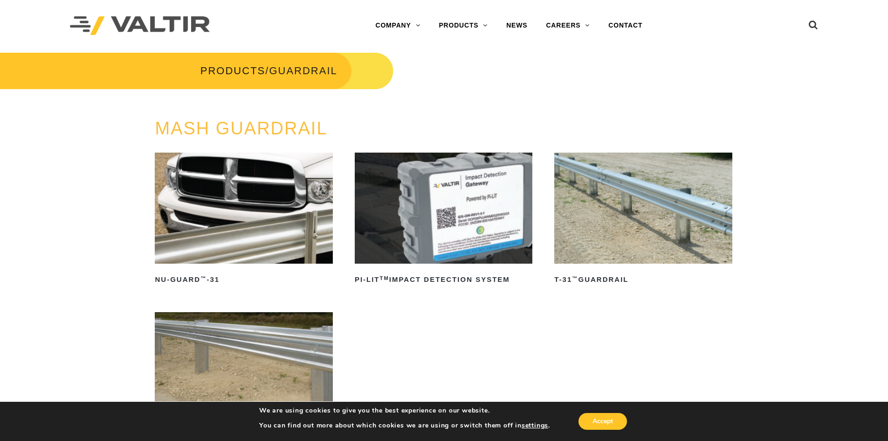  What do you see at coordinates (405, 410) in the screenshot?
I see `p: We are using cookies to give you the best experience on our website.` at bounding box center [405, 410].